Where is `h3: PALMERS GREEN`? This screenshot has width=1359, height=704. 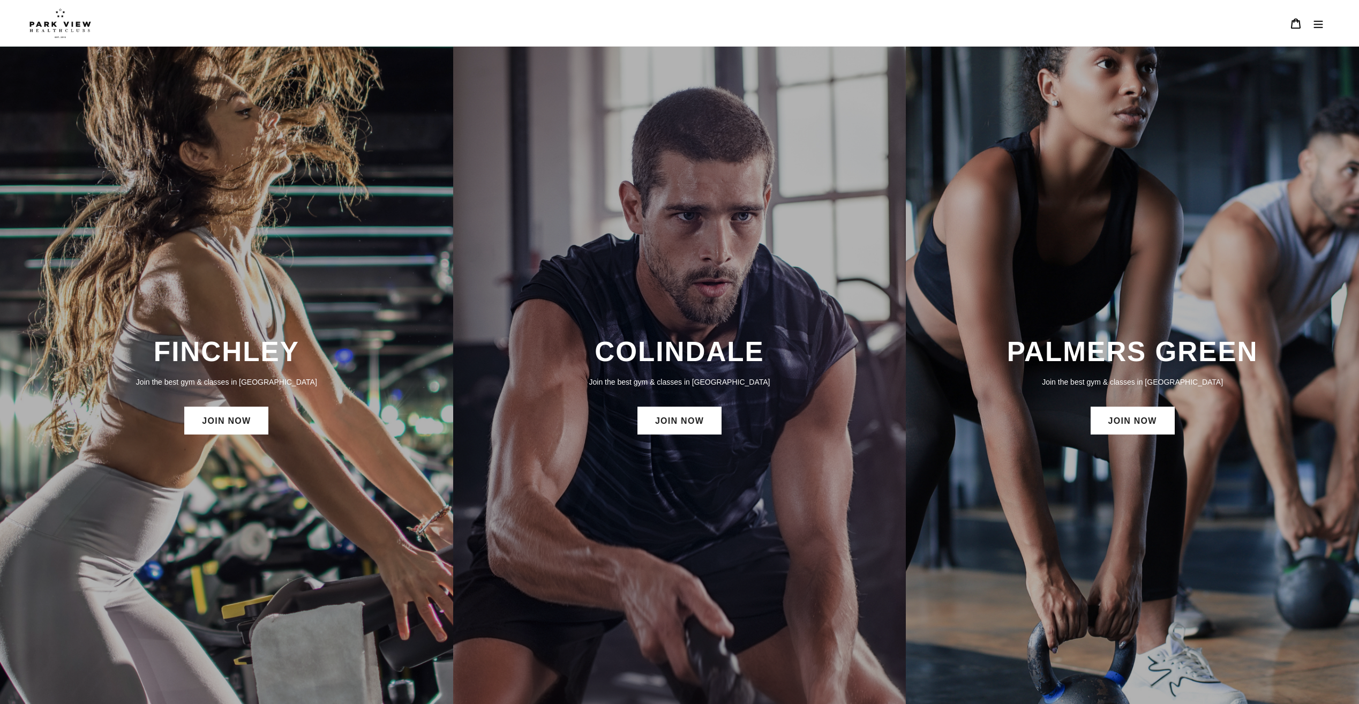 h3: PALMERS GREEN is located at coordinates (1132, 351).